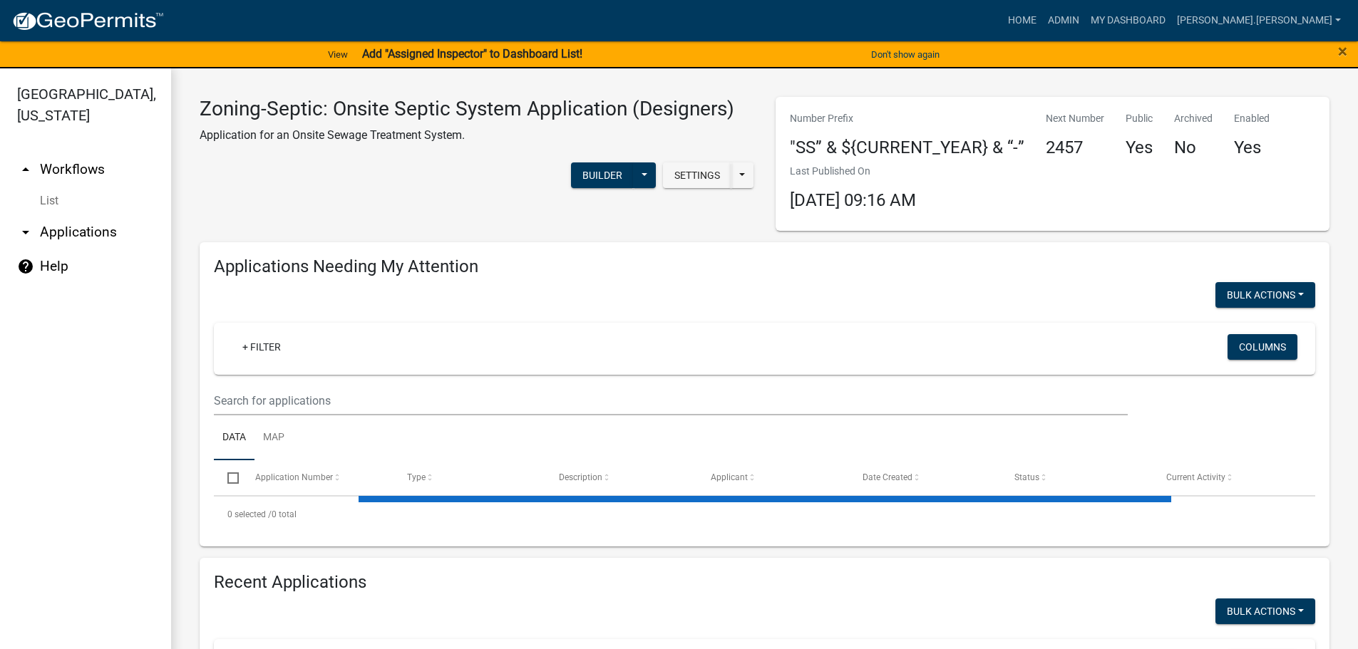 The height and width of the screenshot is (649, 1358). I want to click on a: Admin, so click(1063, 21).